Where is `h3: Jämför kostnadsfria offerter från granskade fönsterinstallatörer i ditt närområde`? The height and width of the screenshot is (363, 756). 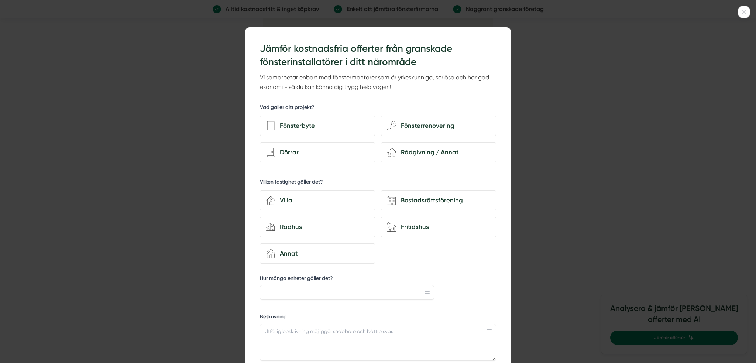 h3: Jämför kostnadsfria offerter från granskade fönsterinstallatörer i ditt närområde is located at coordinates (378, 55).